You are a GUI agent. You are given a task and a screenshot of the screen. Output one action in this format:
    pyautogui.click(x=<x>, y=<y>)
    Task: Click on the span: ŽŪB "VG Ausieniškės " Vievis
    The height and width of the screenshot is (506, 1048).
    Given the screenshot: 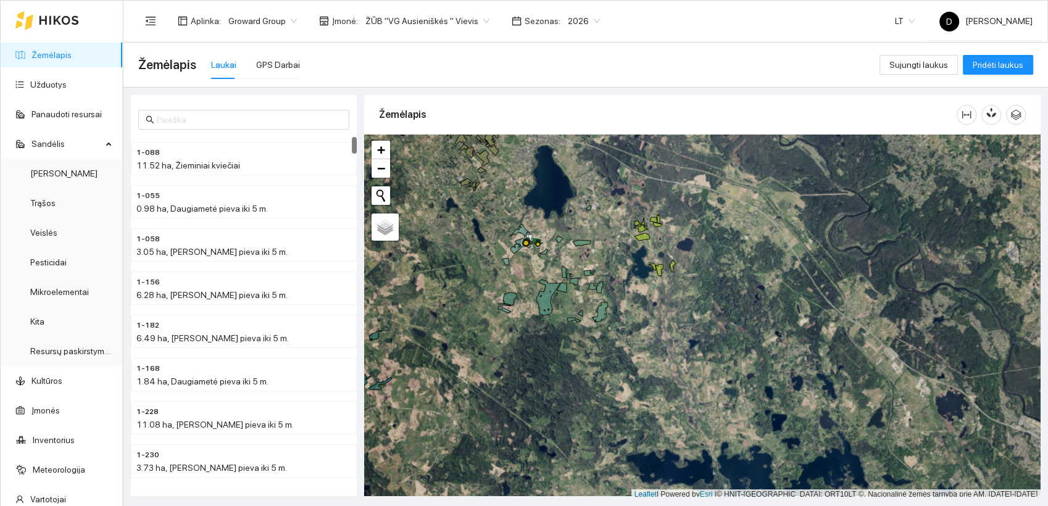 What is the action you would take?
    pyautogui.click(x=427, y=21)
    